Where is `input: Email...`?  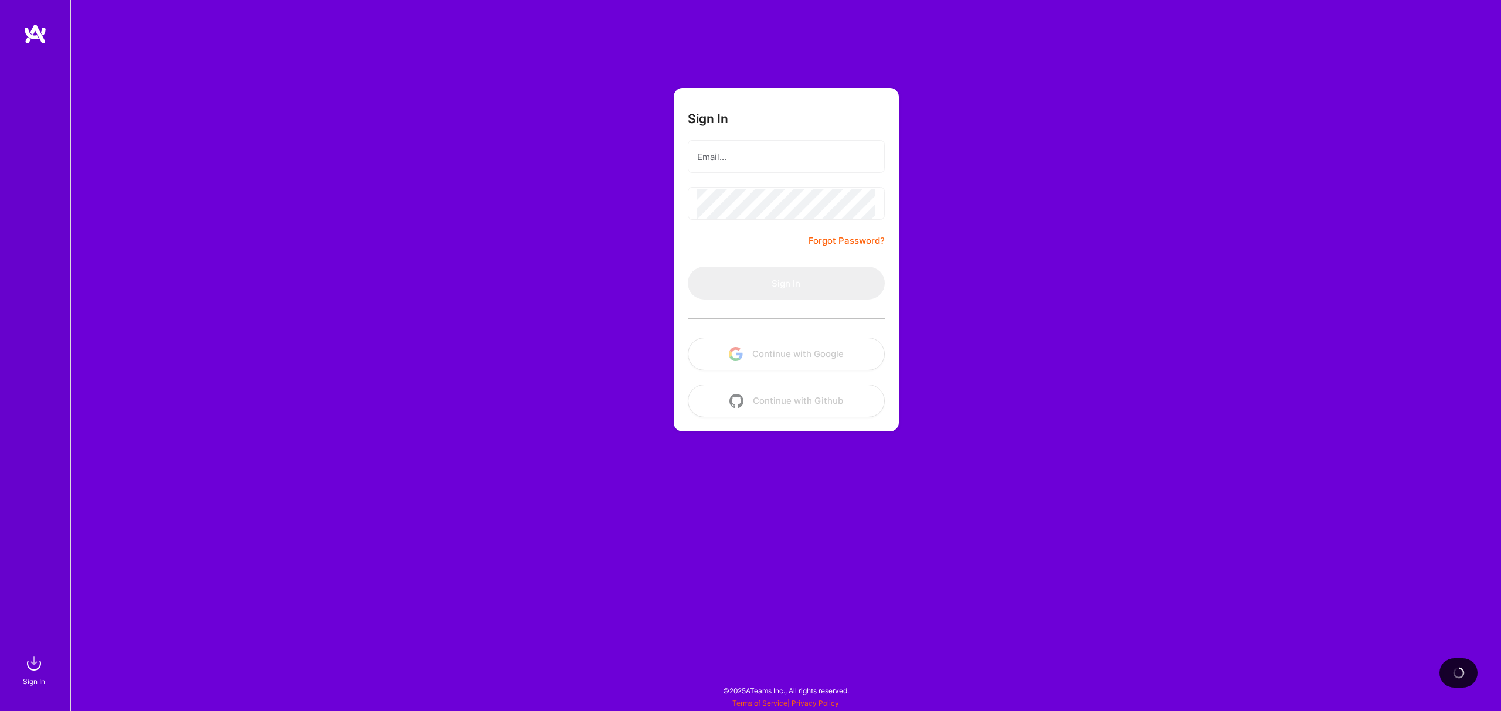 input: Email... is located at coordinates (786, 157).